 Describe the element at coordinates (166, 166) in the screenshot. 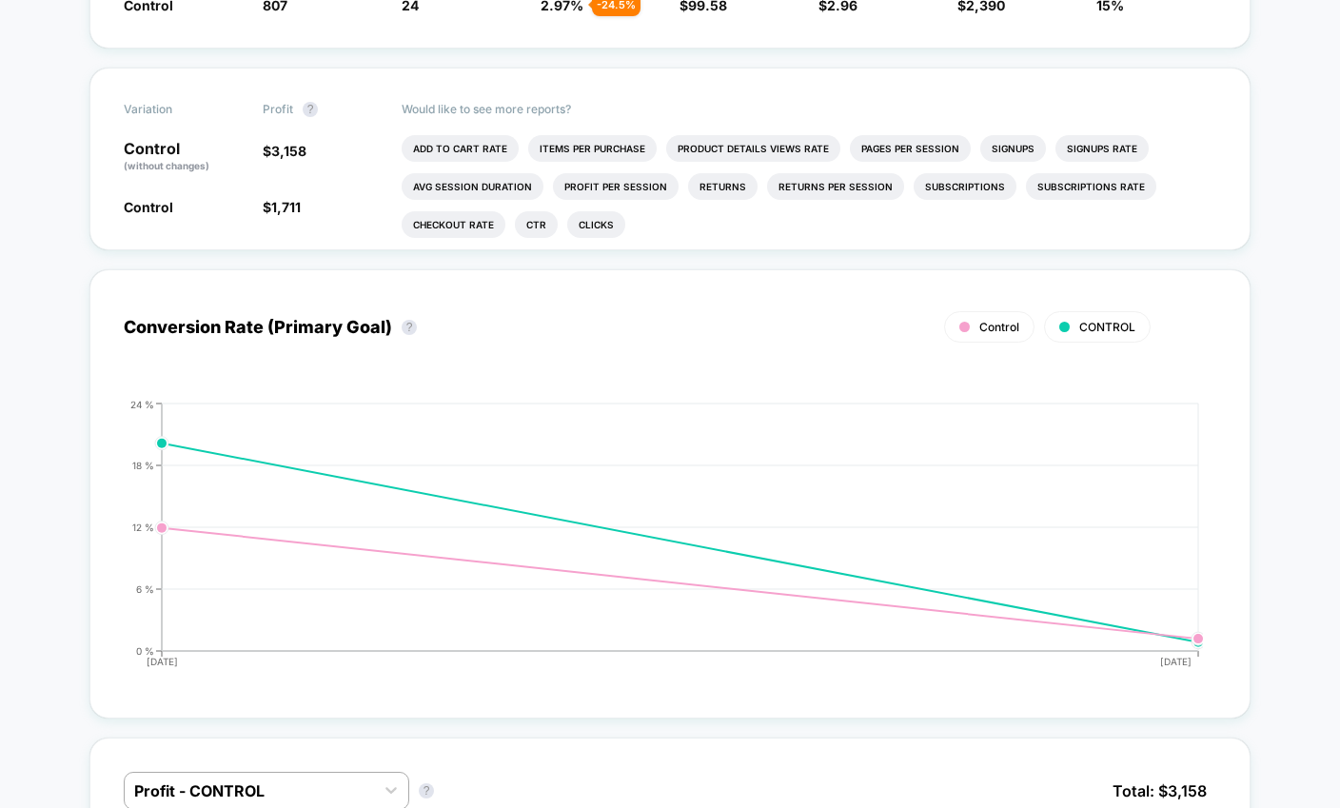

I see `span: (without changes)` at that location.